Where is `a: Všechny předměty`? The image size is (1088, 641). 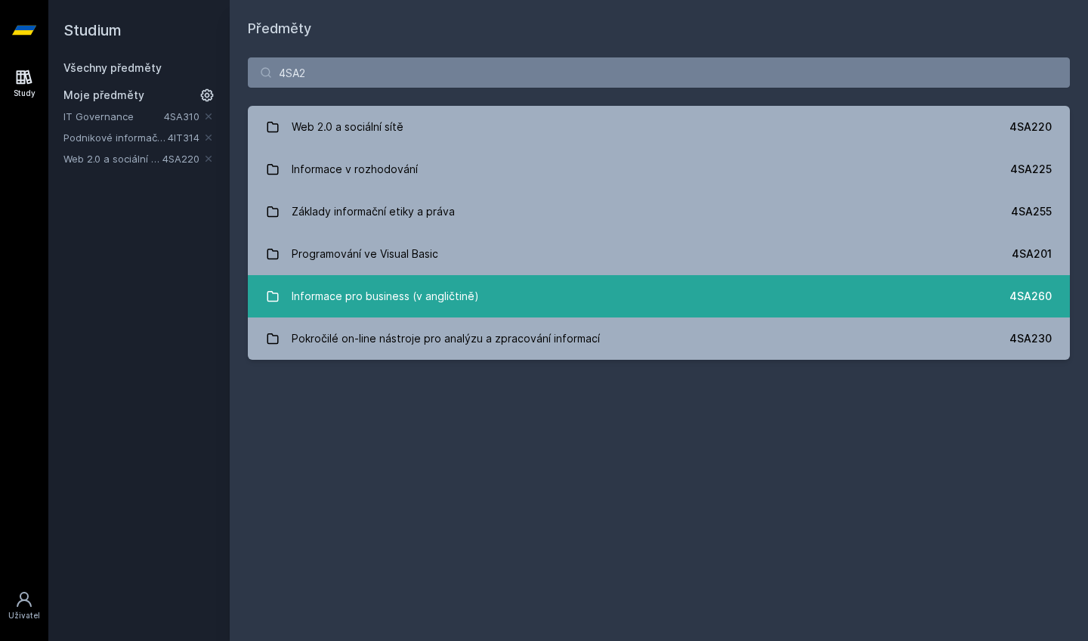 a: Všechny předměty is located at coordinates (113, 67).